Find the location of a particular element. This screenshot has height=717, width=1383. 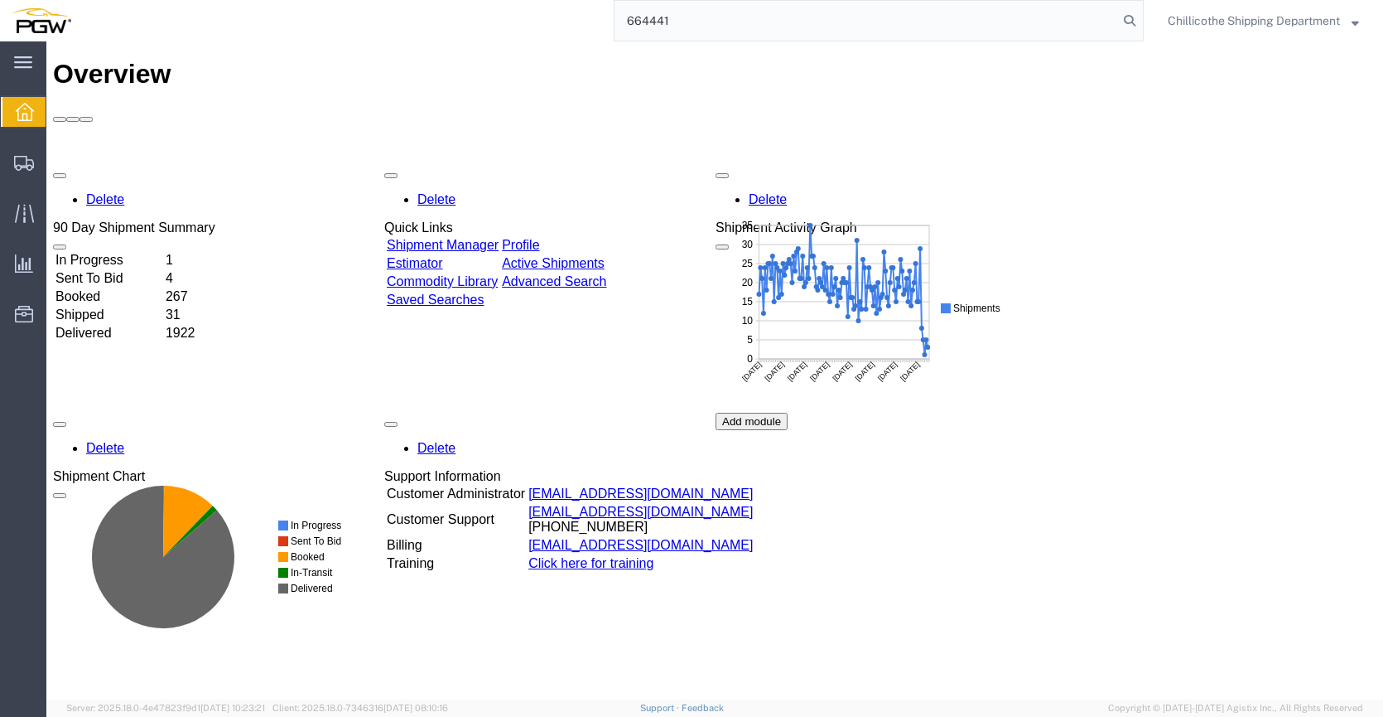

text: 20 is located at coordinates (32, 69).